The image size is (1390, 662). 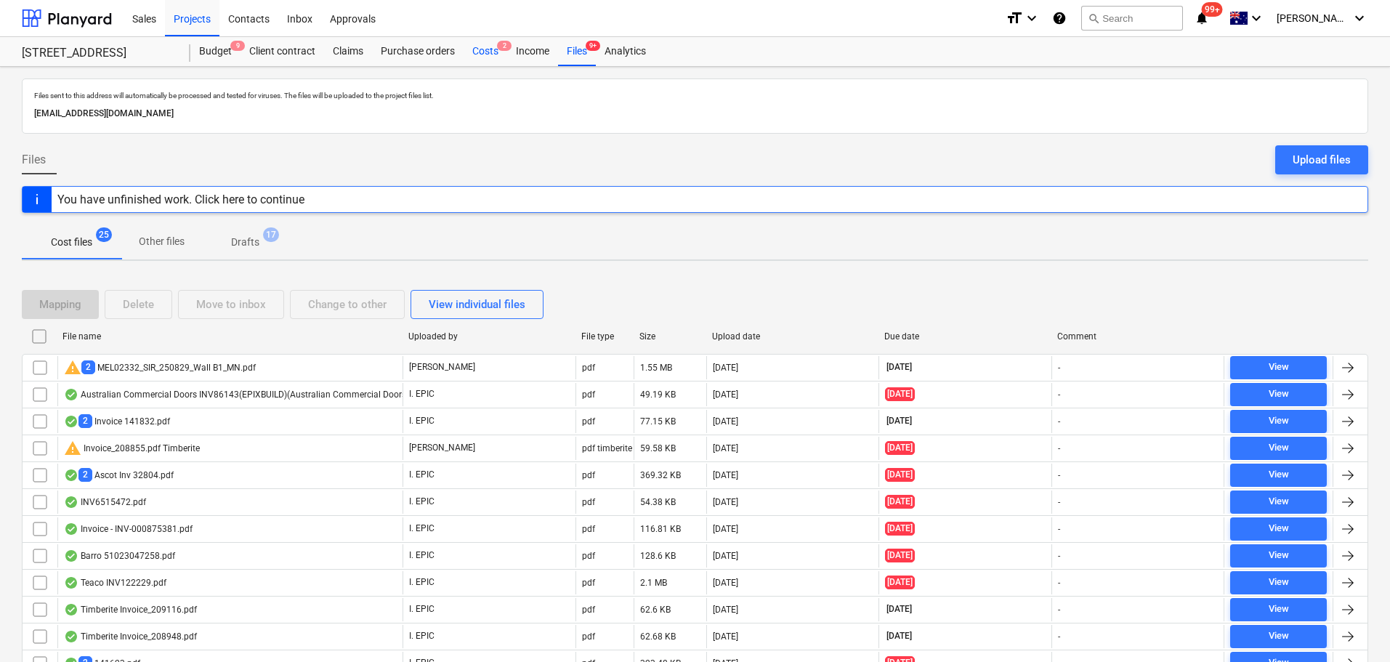 What do you see at coordinates (658, 502) in the screenshot?
I see `div: 54.38 KB` at bounding box center [658, 502].